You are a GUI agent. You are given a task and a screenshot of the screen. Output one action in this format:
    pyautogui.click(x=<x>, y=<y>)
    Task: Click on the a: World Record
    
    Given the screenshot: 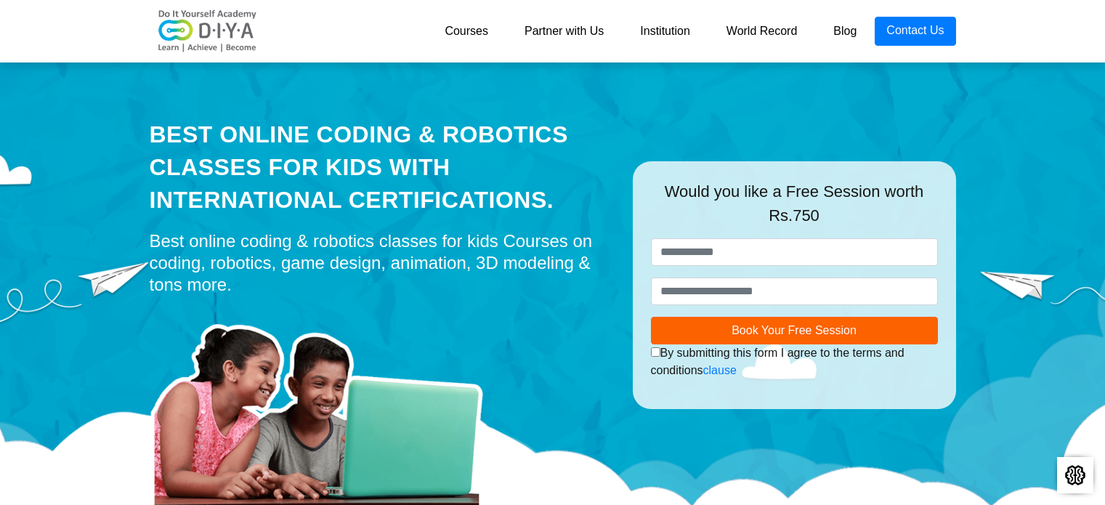 What is the action you would take?
    pyautogui.click(x=762, y=31)
    